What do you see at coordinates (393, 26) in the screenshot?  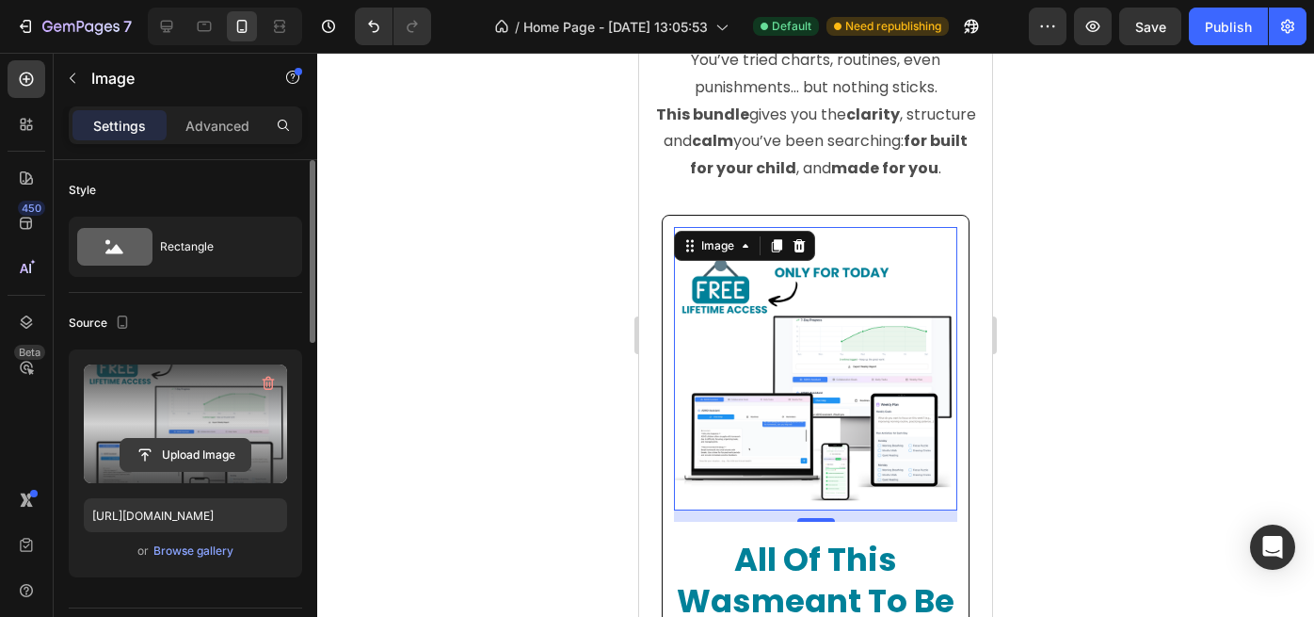 I see `div: Undo/Redo` at bounding box center [393, 26].